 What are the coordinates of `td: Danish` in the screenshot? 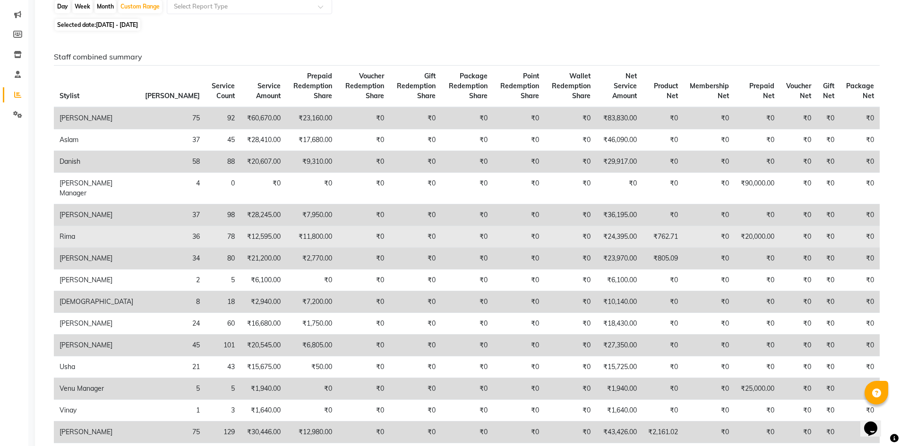 It's located at (96, 162).